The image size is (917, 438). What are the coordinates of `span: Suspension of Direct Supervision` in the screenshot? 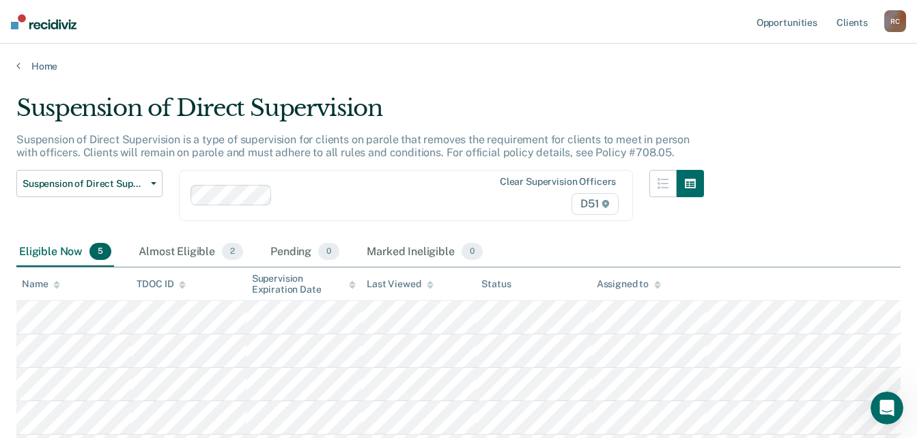 It's located at (84, 184).